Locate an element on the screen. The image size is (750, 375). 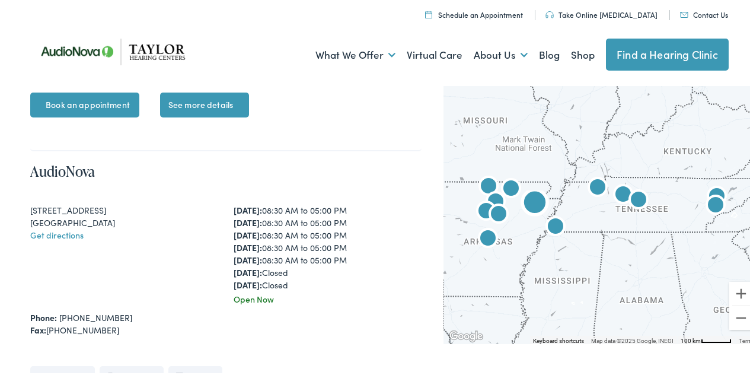
a: About Us is located at coordinates (501, 53).